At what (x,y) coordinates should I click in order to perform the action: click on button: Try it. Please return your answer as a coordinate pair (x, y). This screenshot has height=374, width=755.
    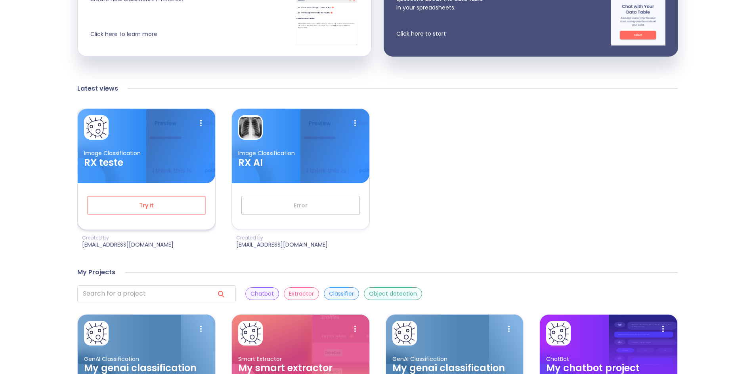
    Looking at the image, I should click on (146, 206).